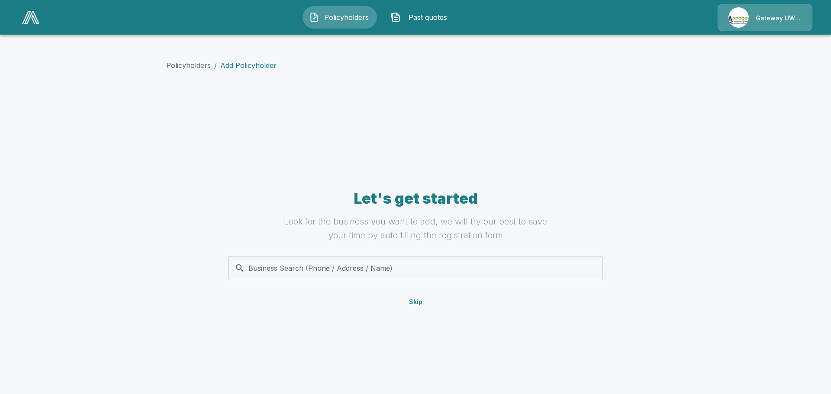  Describe the element at coordinates (428, 17) in the screenshot. I see `span: Past quotes` at that location.